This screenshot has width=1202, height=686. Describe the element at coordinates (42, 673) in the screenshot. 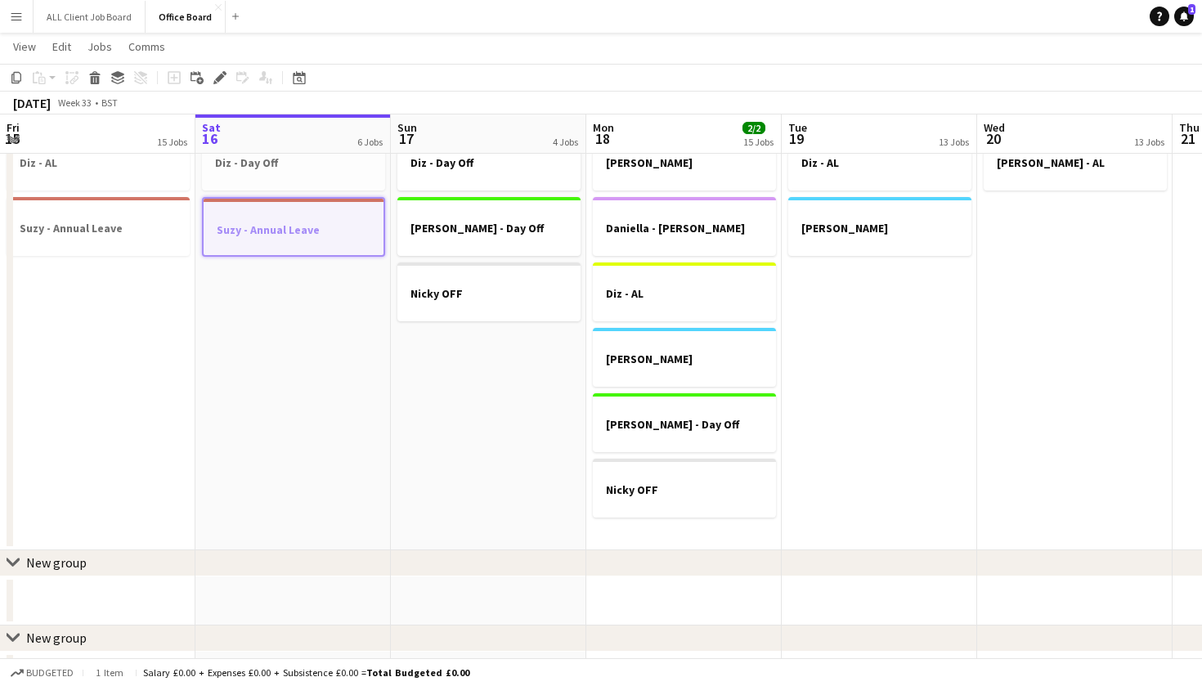

I see `button: Budgeted` at that location.